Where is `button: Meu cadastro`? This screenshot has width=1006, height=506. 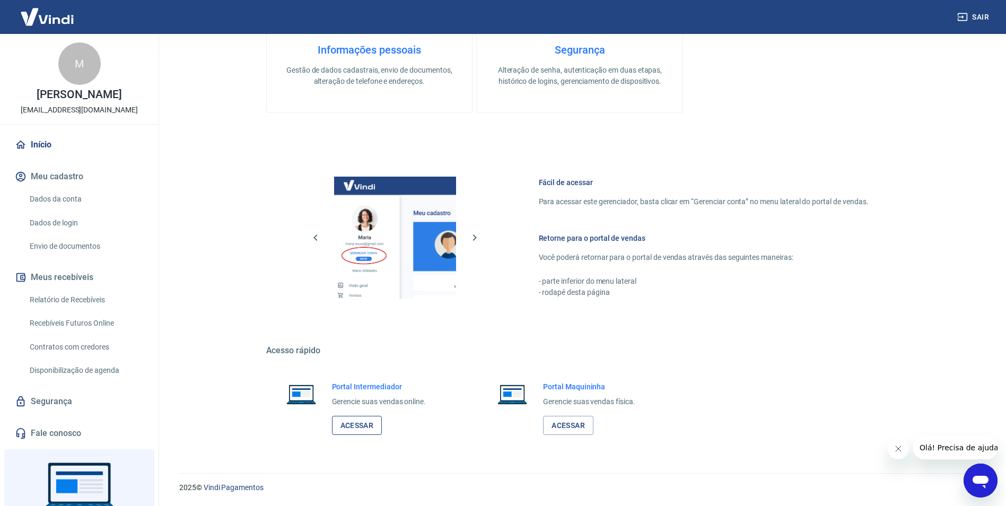
button: Meu cadastro is located at coordinates (79, 177).